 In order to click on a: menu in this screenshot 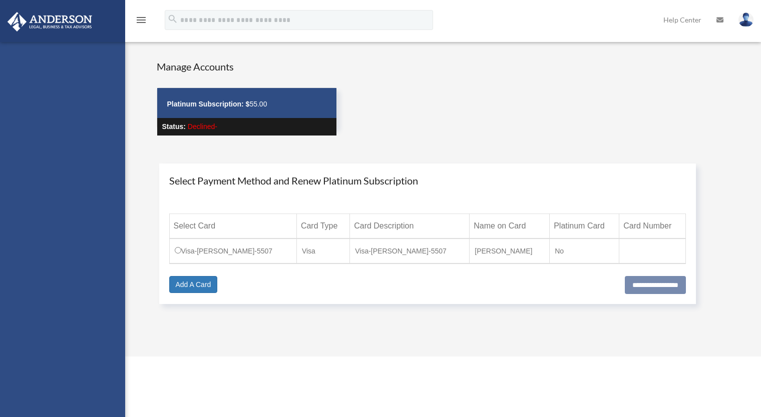, I will do `click(141, 22)`.